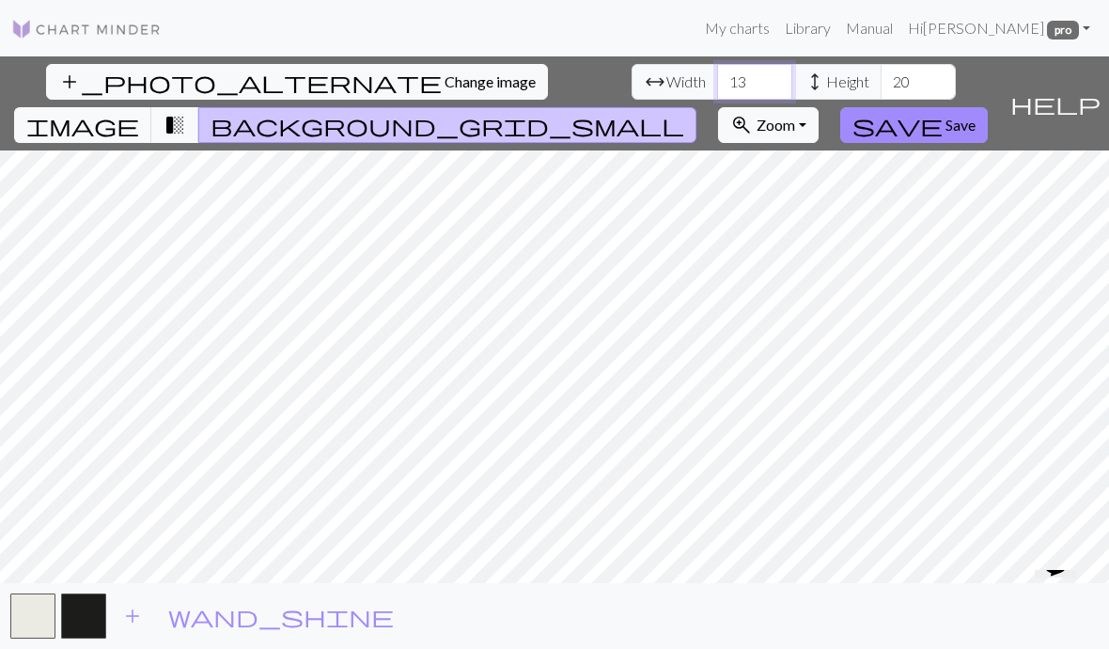  I want to click on button: Auto pick colours, so click(281, 616).